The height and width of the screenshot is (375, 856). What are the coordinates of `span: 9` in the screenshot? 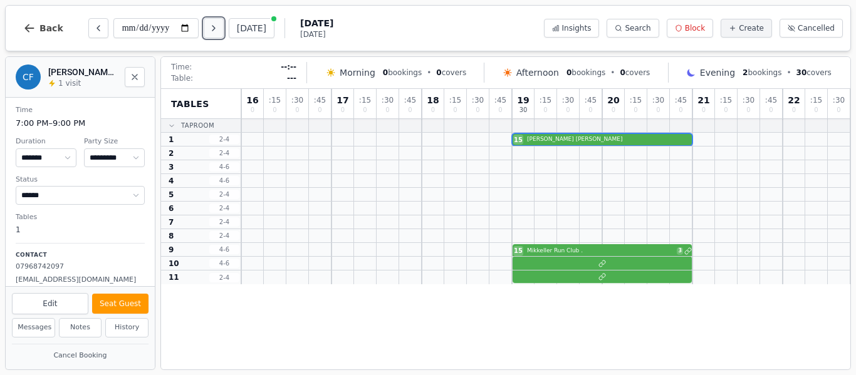 It's located at (171, 250).